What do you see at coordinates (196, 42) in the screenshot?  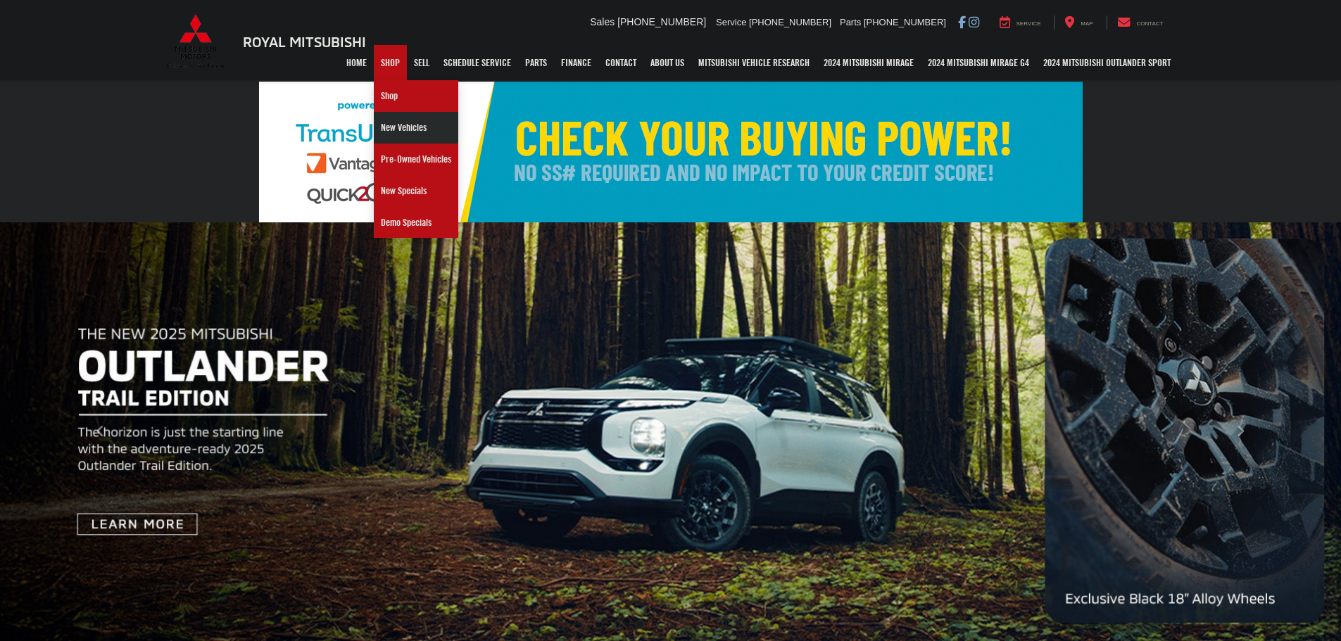 I see `img: Mitsubishi` at bounding box center [196, 42].